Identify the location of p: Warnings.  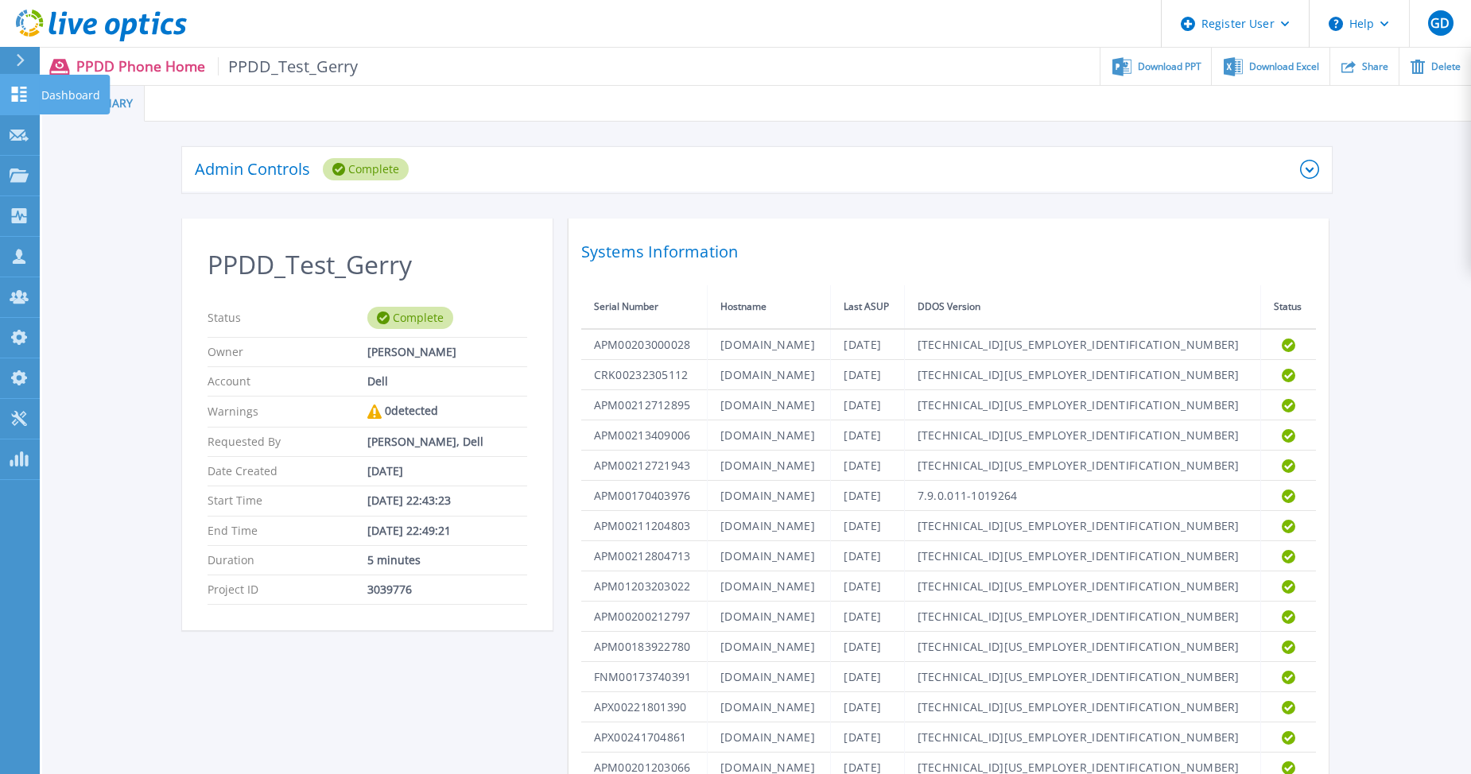
(287, 412).